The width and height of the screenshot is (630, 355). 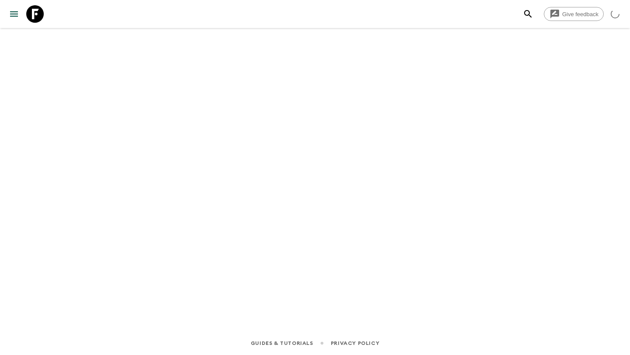 I want to click on a: Guides & Tutorials, so click(x=282, y=344).